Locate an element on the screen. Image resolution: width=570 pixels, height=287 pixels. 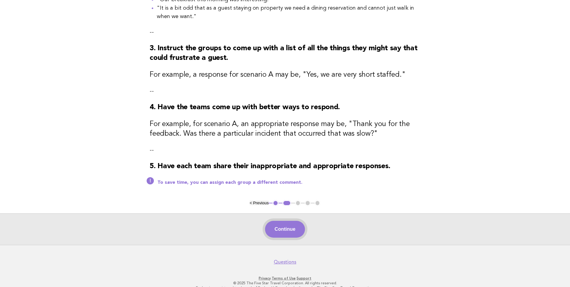
button: 2 is located at coordinates (287, 203).